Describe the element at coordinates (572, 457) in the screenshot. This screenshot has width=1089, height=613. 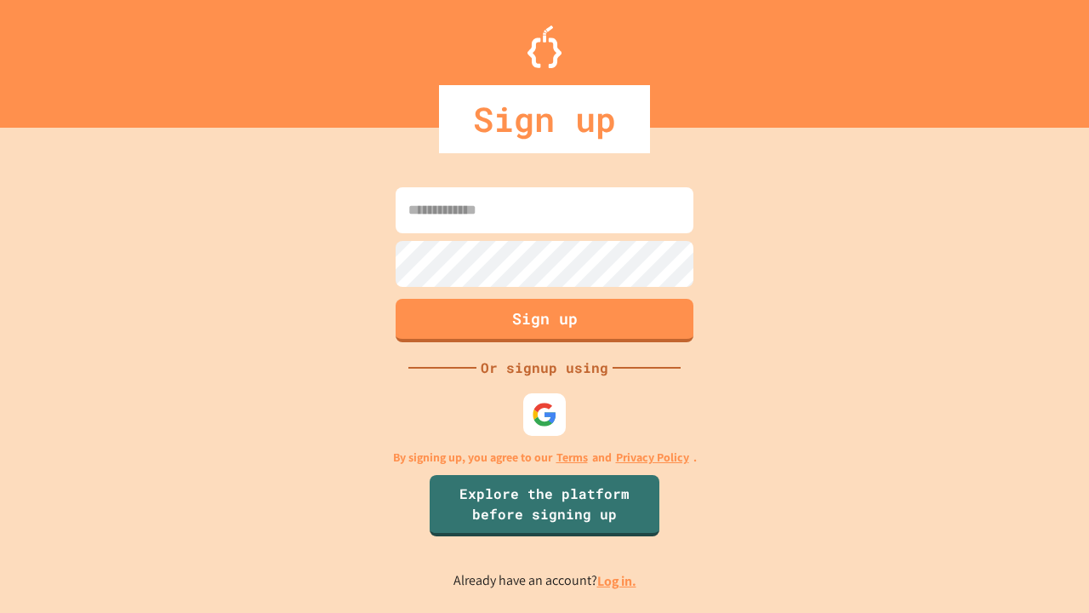
I see `a: Terms` at that location.